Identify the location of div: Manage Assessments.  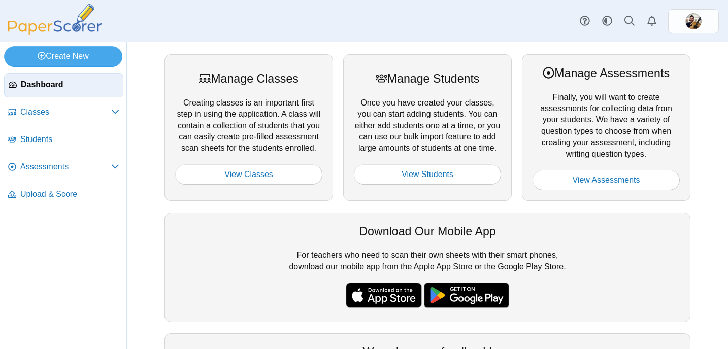
(606, 73).